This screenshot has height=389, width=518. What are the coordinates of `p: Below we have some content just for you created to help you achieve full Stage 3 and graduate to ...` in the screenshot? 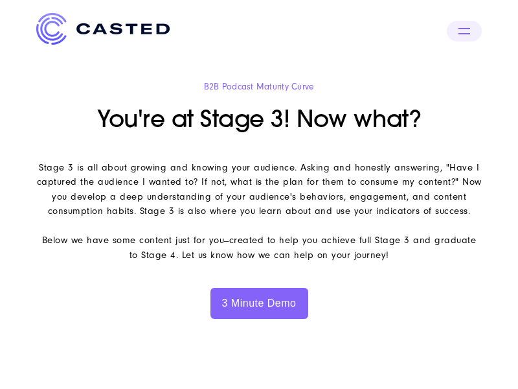 It's located at (259, 247).